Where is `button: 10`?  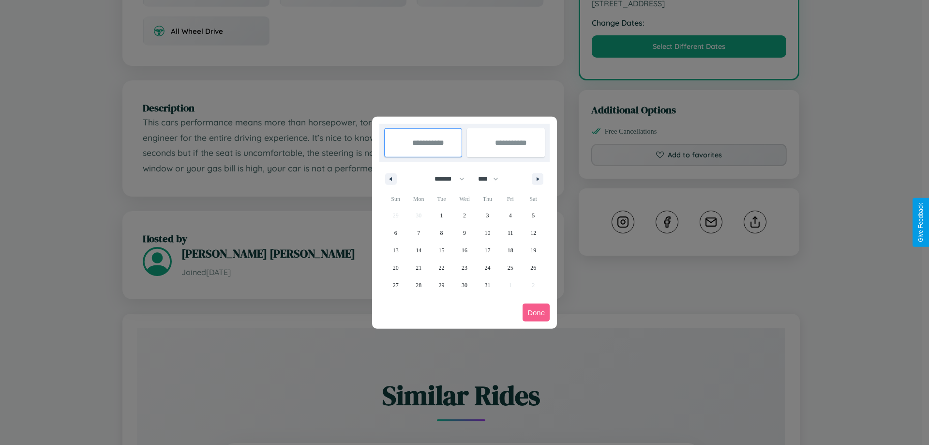
button: 10 is located at coordinates (487, 233).